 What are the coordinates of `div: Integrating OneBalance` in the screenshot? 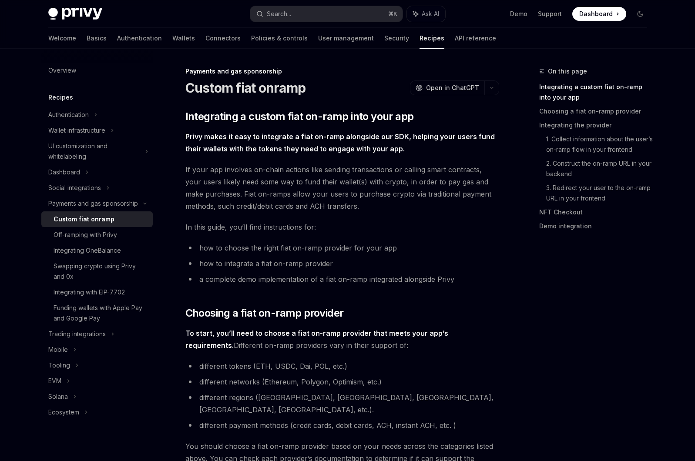 It's located at (87, 251).